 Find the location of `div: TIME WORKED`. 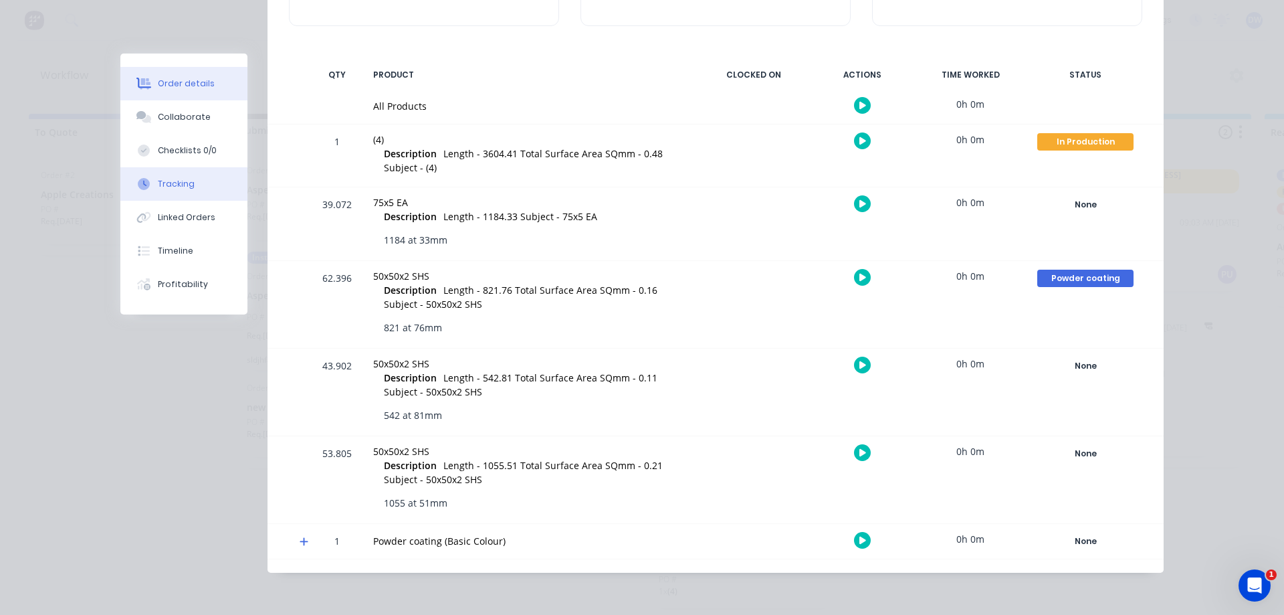

div: TIME WORKED is located at coordinates (970, 75).